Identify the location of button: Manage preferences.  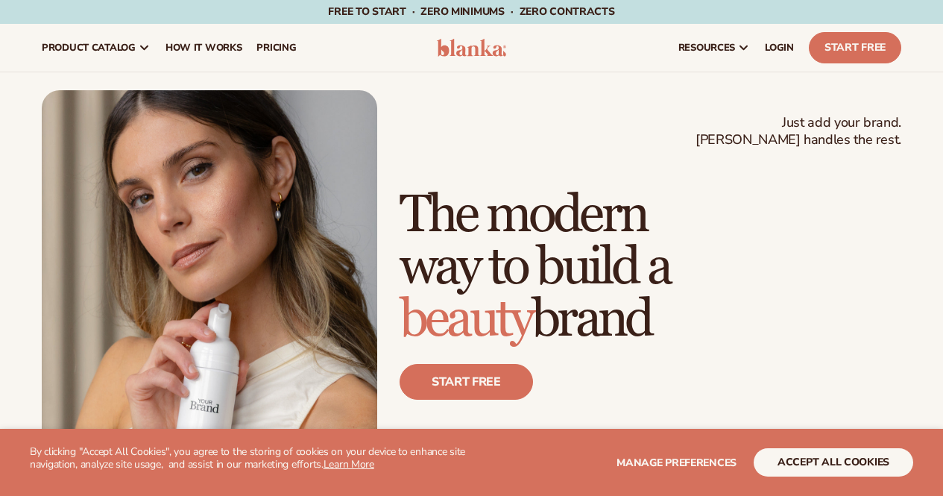
(676, 462).